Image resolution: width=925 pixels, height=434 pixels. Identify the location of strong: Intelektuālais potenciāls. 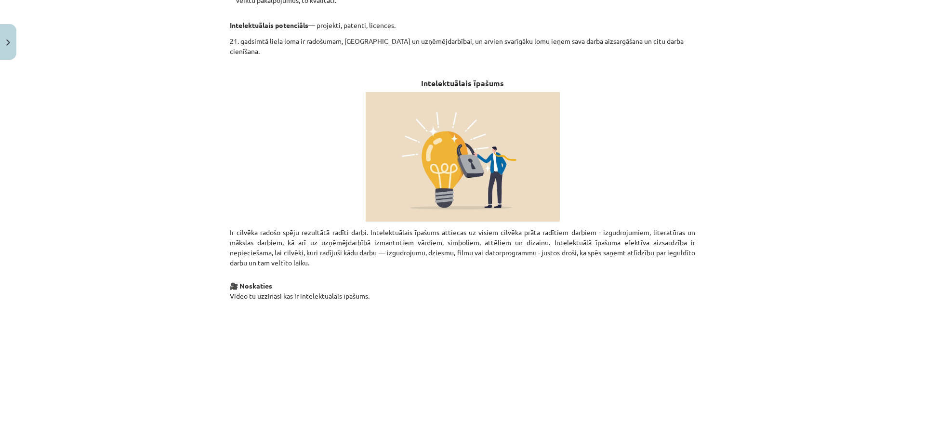
(269, 25).